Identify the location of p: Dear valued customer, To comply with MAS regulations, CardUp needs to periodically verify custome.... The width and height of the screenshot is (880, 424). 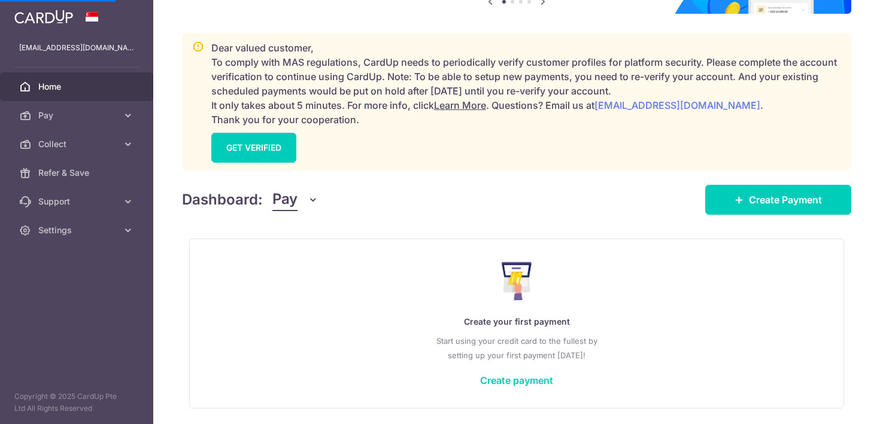
(526, 84).